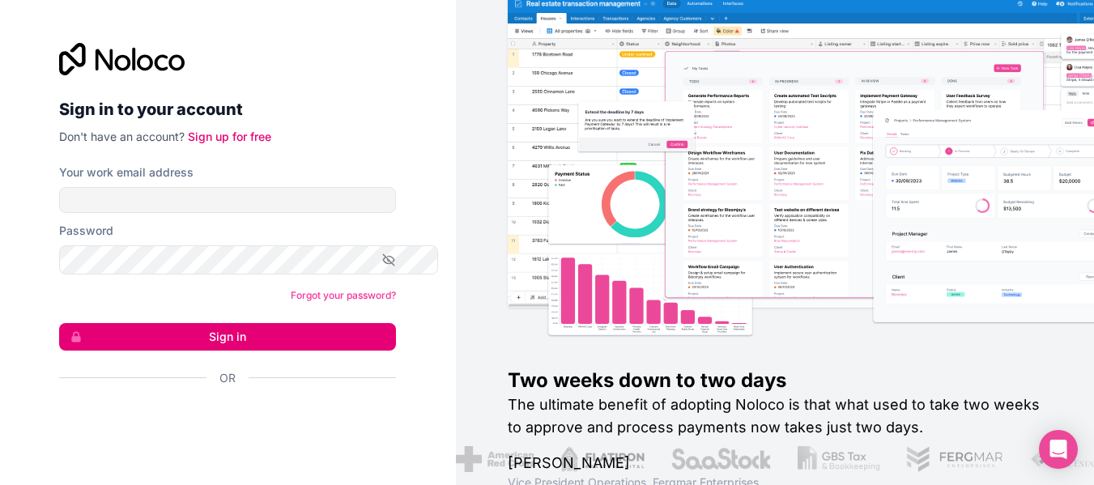 The height and width of the screenshot is (485, 1094). What do you see at coordinates (227, 378) in the screenshot?
I see `span: Or` at bounding box center [227, 378].